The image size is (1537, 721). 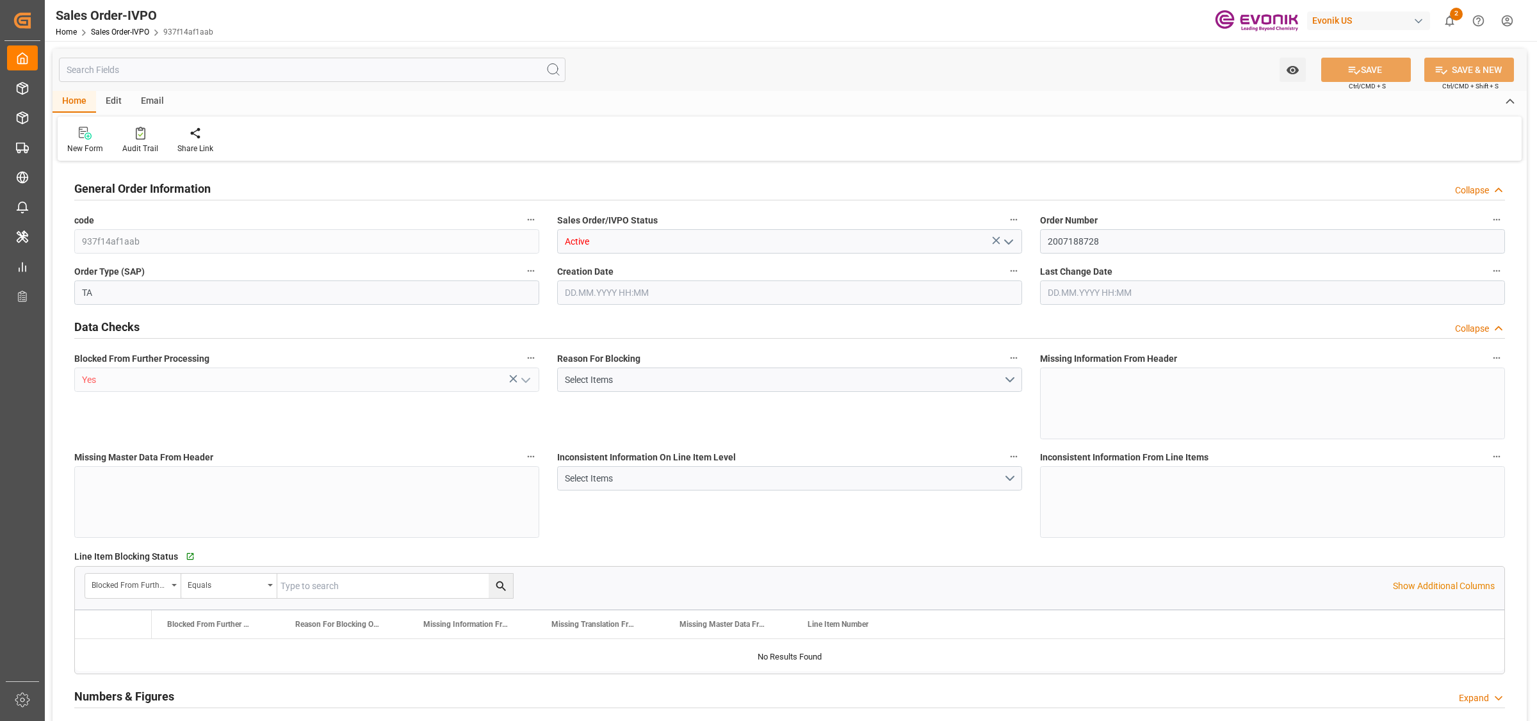 What do you see at coordinates (646, 457) in the screenshot?
I see `span: Inconsistent Information On Line Item Level` at bounding box center [646, 457].